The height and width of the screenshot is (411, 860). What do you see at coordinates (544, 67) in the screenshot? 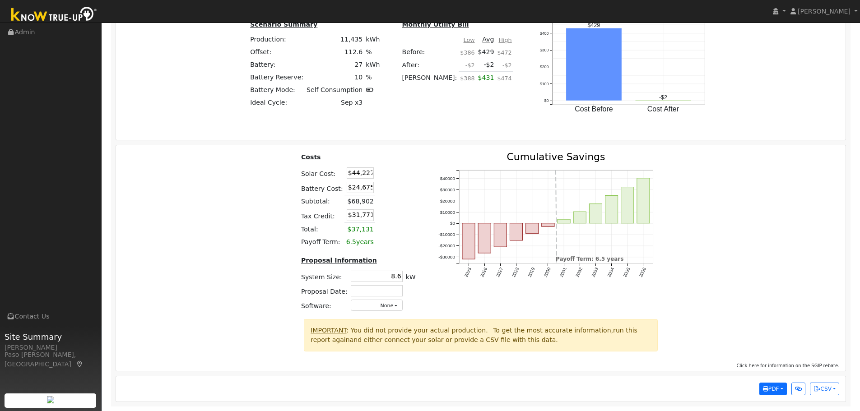
I see `text: $200` at bounding box center [544, 67].